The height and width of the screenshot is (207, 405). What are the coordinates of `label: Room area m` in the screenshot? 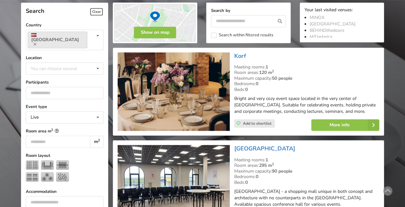 It's located at (64, 131).